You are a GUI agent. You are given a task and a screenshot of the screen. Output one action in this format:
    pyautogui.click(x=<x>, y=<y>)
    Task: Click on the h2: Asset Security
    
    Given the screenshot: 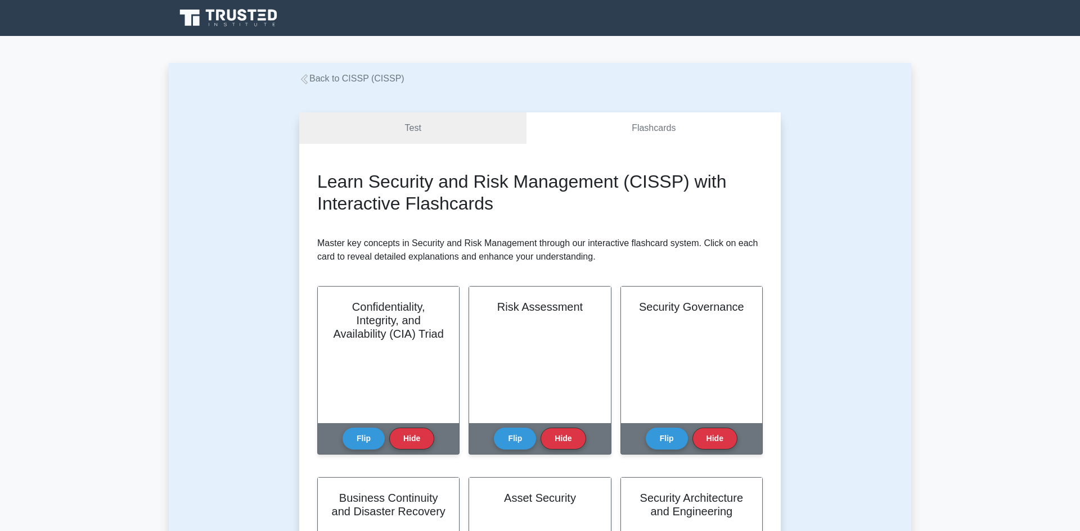 What is the action you would take?
    pyautogui.click(x=539, y=498)
    